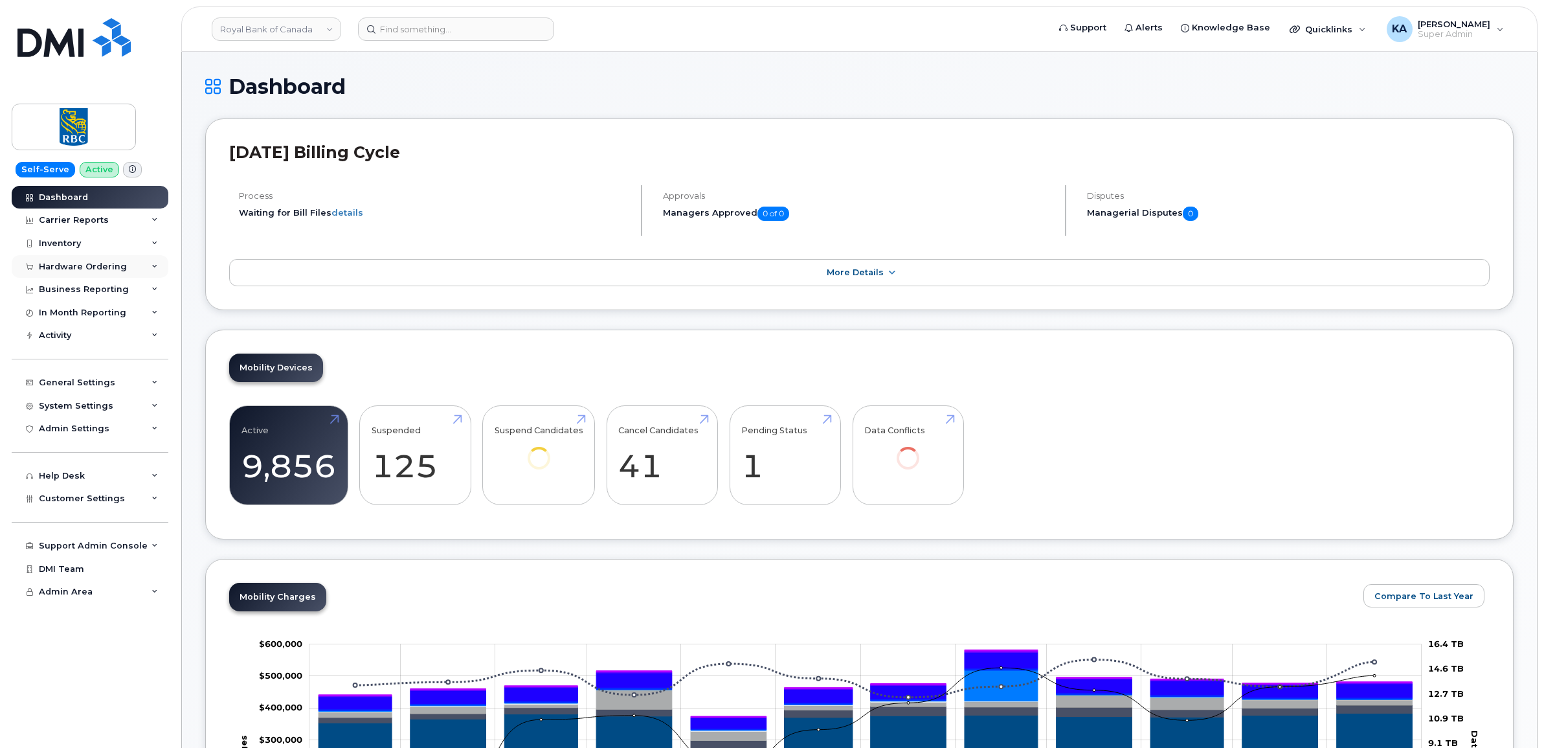 This screenshot has width=1544, height=748. What do you see at coordinates (1446, 644) in the screenshot?
I see `tspan: 16.4 TB` at bounding box center [1446, 644].